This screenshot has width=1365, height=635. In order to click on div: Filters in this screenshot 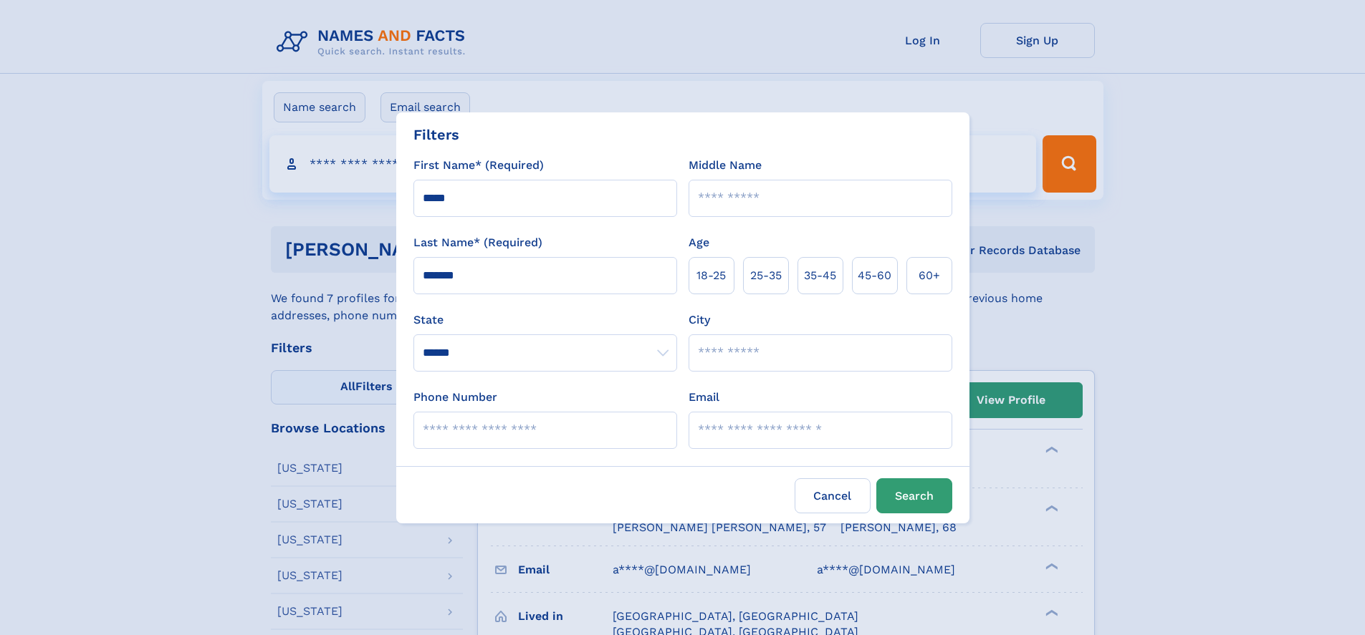, I will do `click(436, 135)`.